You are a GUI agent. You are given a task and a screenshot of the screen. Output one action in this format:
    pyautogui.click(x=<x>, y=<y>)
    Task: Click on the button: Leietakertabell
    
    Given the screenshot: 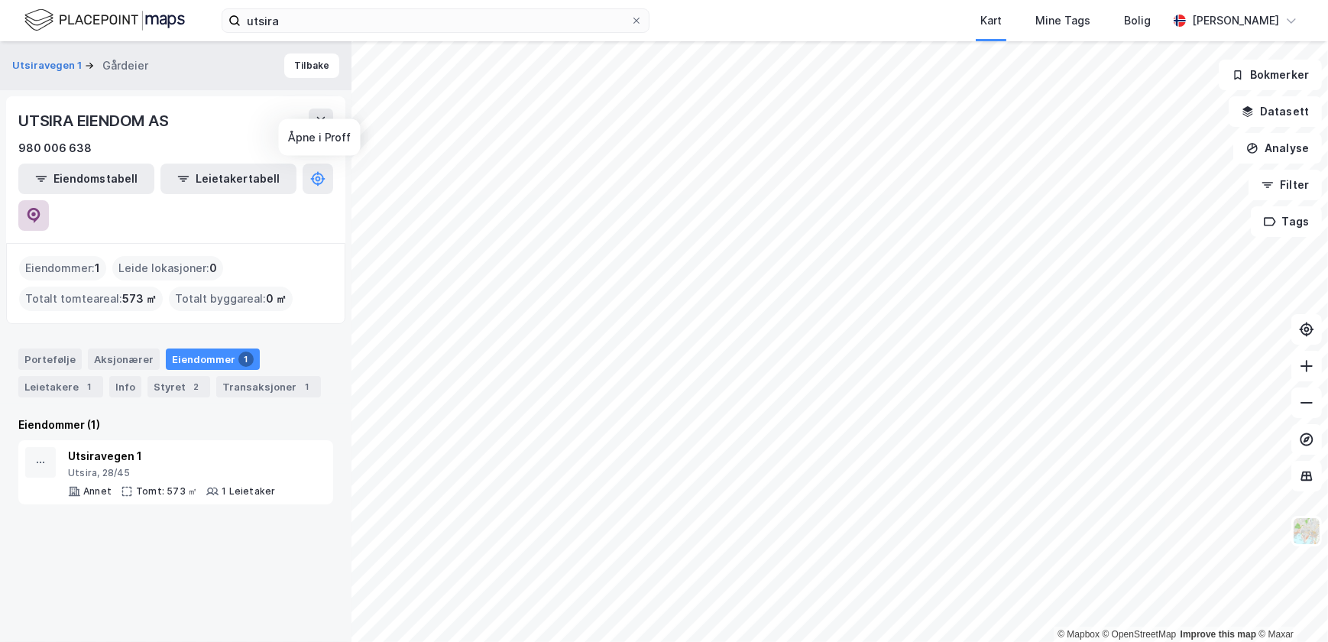 What is the action you would take?
    pyautogui.click(x=229, y=179)
    